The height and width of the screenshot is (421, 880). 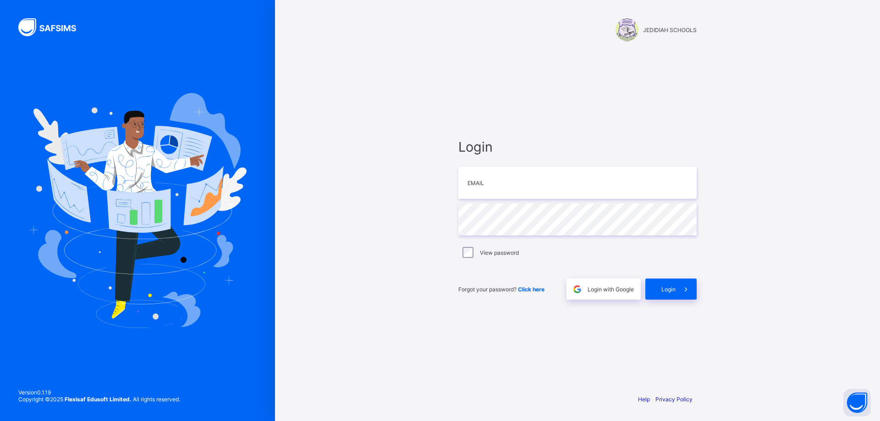 What do you see at coordinates (99, 392) in the screenshot?
I see `span: Version 0.1.19` at bounding box center [99, 392].